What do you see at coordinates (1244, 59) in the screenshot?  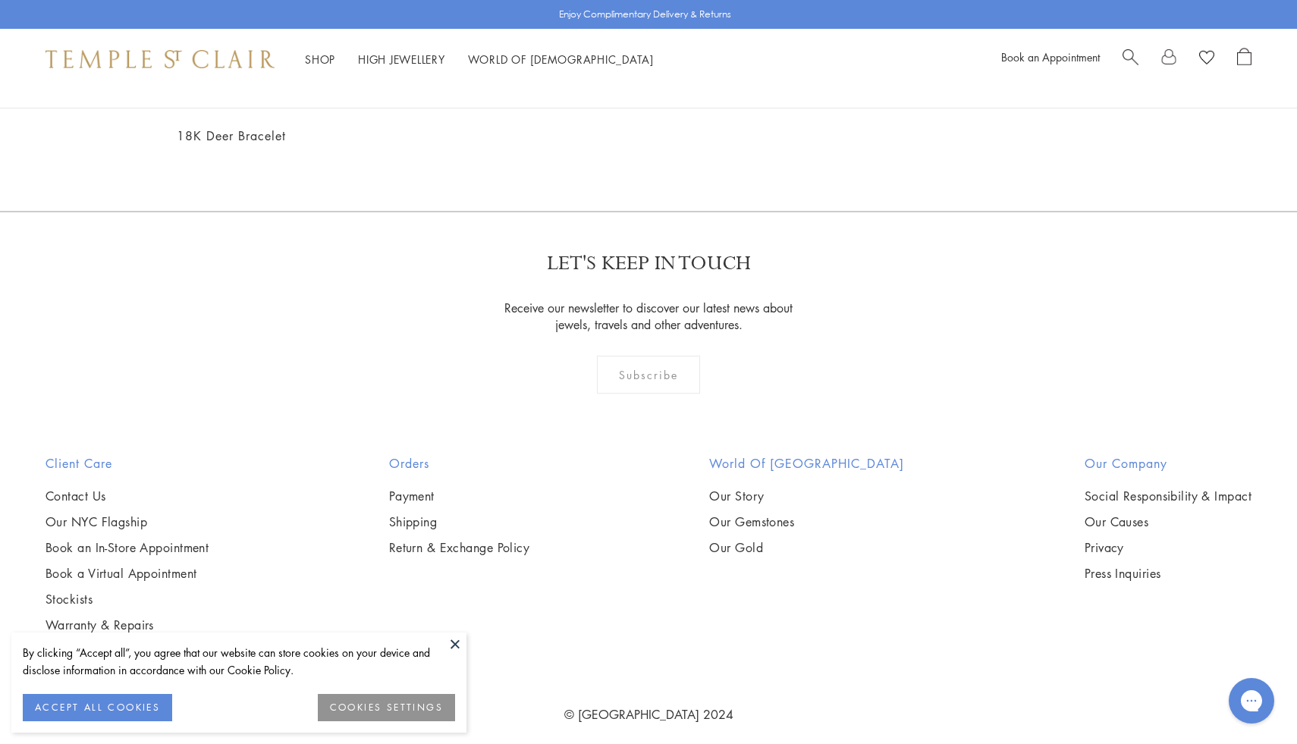 I see `a: Open Shopping Bag` at bounding box center [1244, 59].